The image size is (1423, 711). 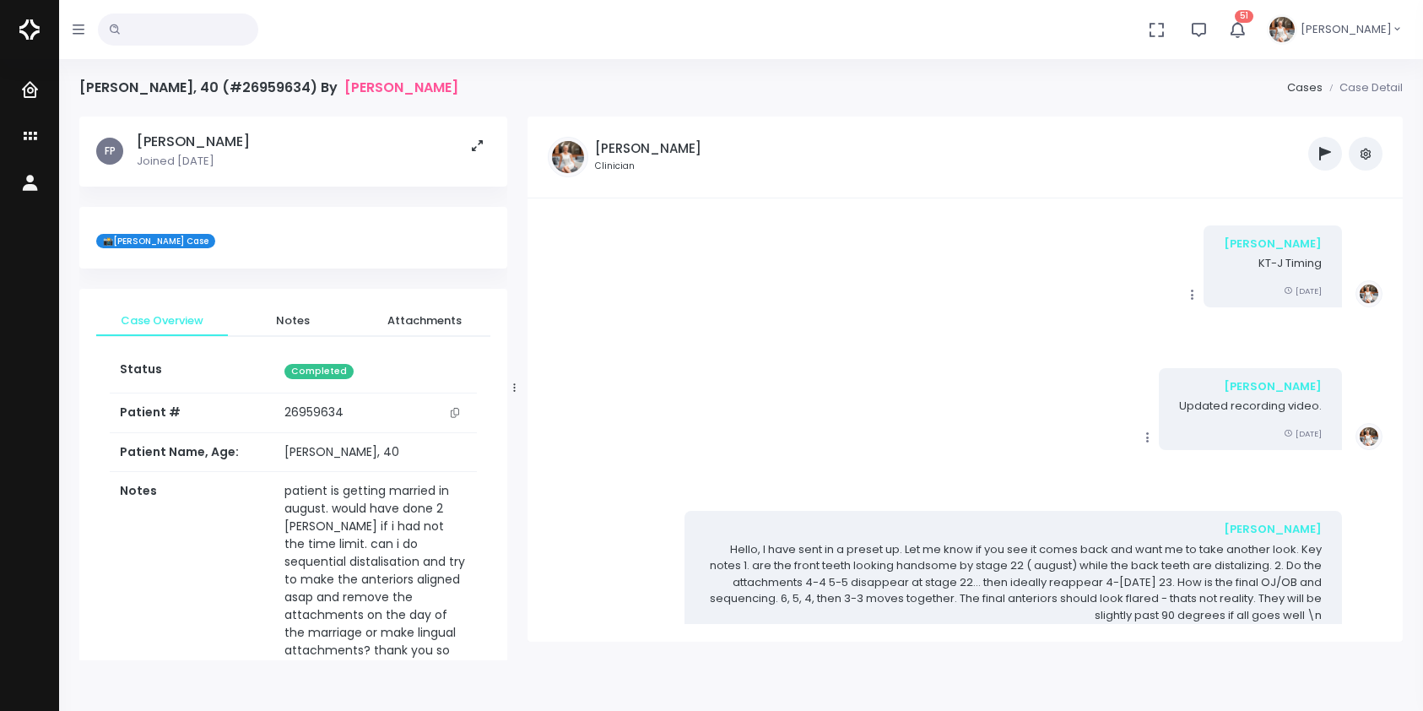 I want to click on p: Hello, I have sent in a preset up. Let me know if you see it comes back and want me to take anoth..., so click(x=1013, y=590).